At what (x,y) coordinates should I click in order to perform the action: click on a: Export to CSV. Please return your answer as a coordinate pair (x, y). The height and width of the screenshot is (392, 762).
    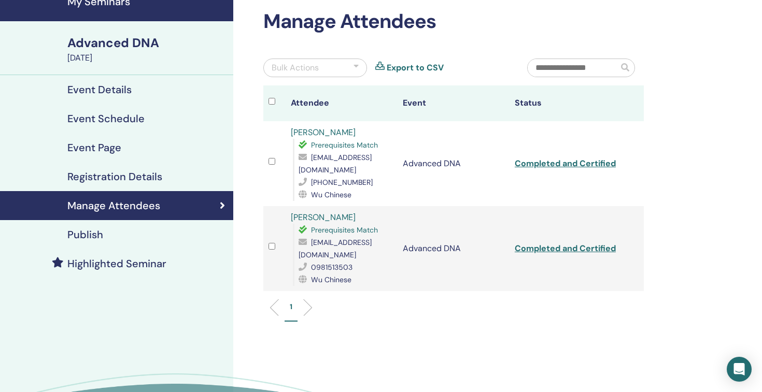
    Looking at the image, I should click on (415, 68).